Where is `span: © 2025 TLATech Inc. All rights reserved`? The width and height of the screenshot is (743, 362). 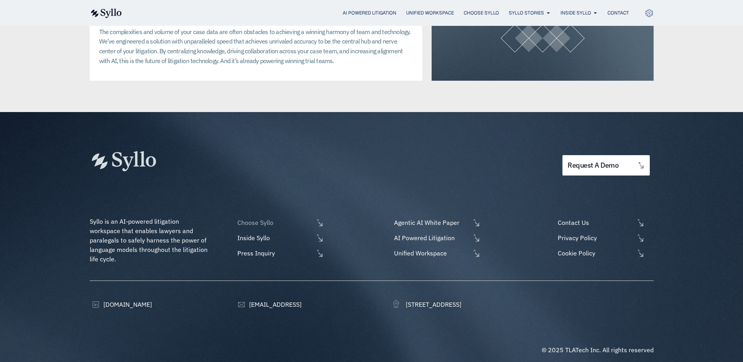
span: © 2025 TLATech Inc. All rights reserved is located at coordinates (597, 350).